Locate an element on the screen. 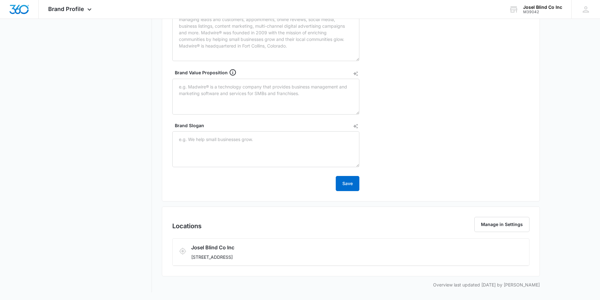 This screenshot has width=600, height=300. a: Learn How is located at coordinates (97, 111).